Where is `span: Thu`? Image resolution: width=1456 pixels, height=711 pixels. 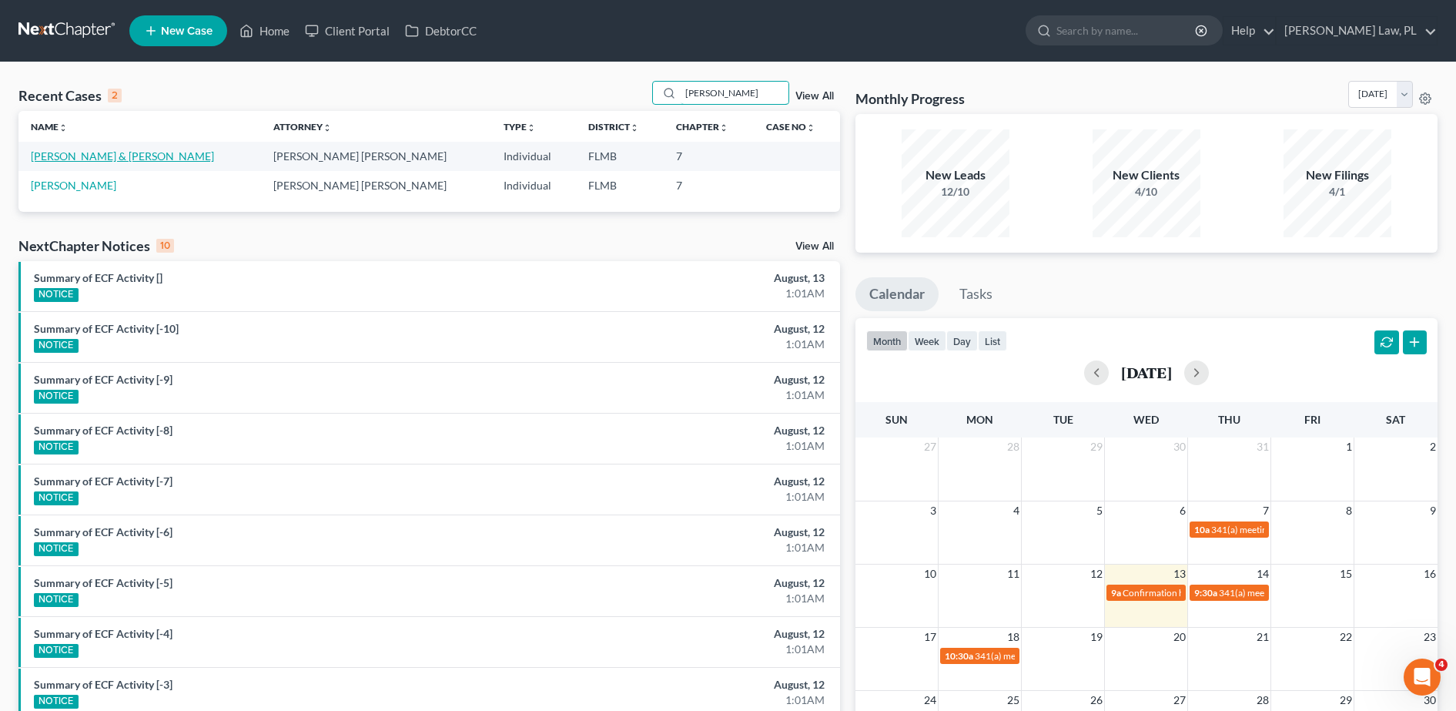
span: Thu is located at coordinates (1229, 419).